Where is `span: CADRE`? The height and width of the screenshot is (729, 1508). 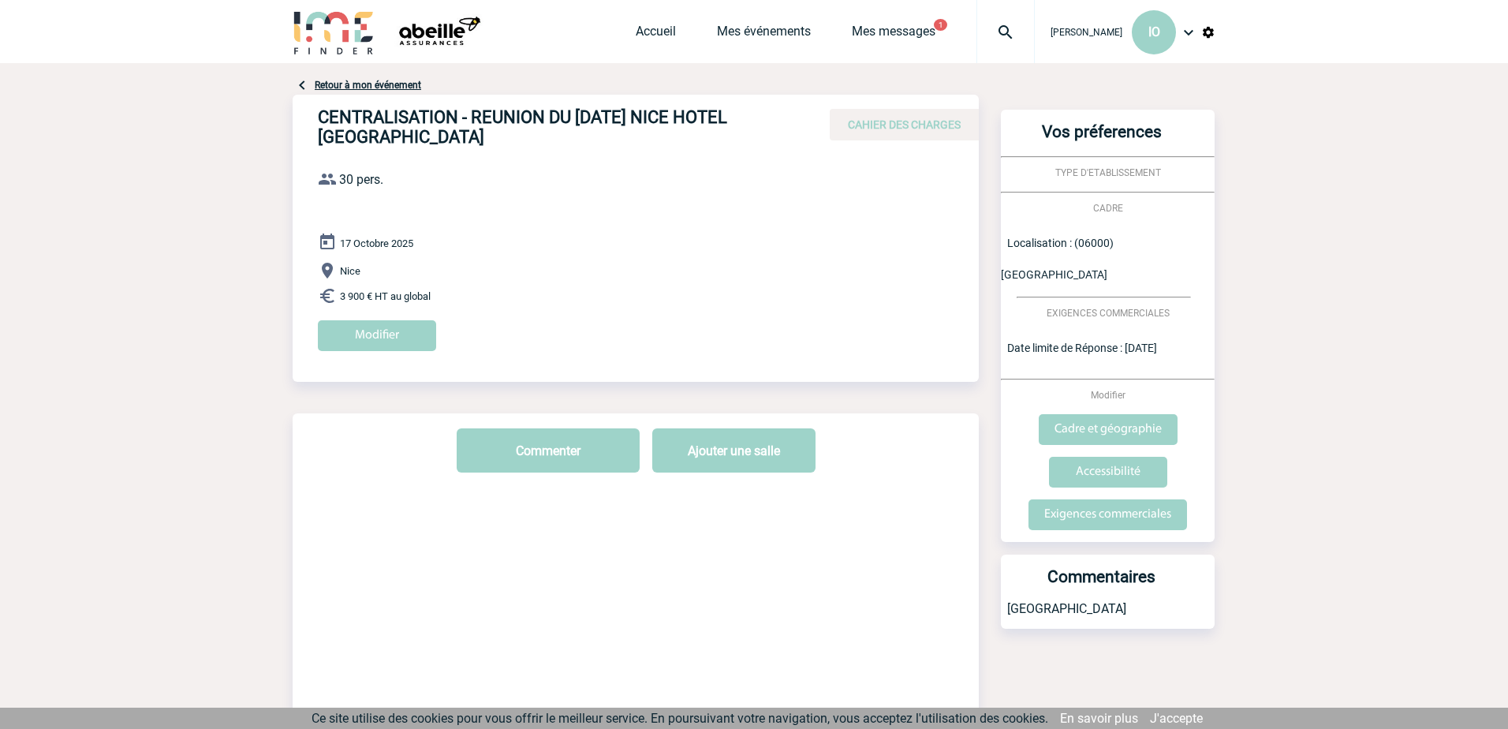
span: CADRE is located at coordinates (1108, 208).